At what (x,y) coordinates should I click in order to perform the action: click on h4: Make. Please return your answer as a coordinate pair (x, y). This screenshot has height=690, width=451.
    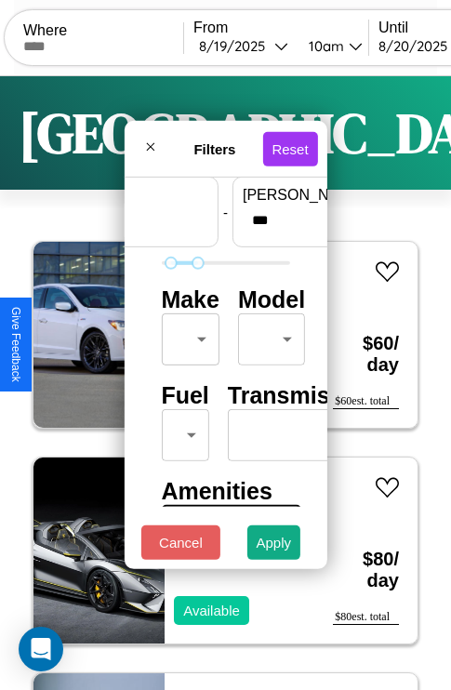
    Looking at the image, I should click on (190, 299).